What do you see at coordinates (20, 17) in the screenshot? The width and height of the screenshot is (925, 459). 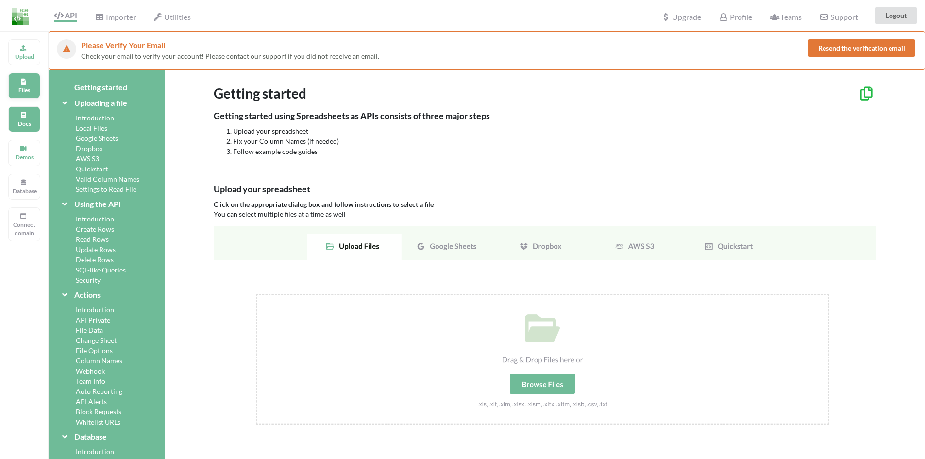 I see `img: LogoIcon.png` at bounding box center [20, 17].